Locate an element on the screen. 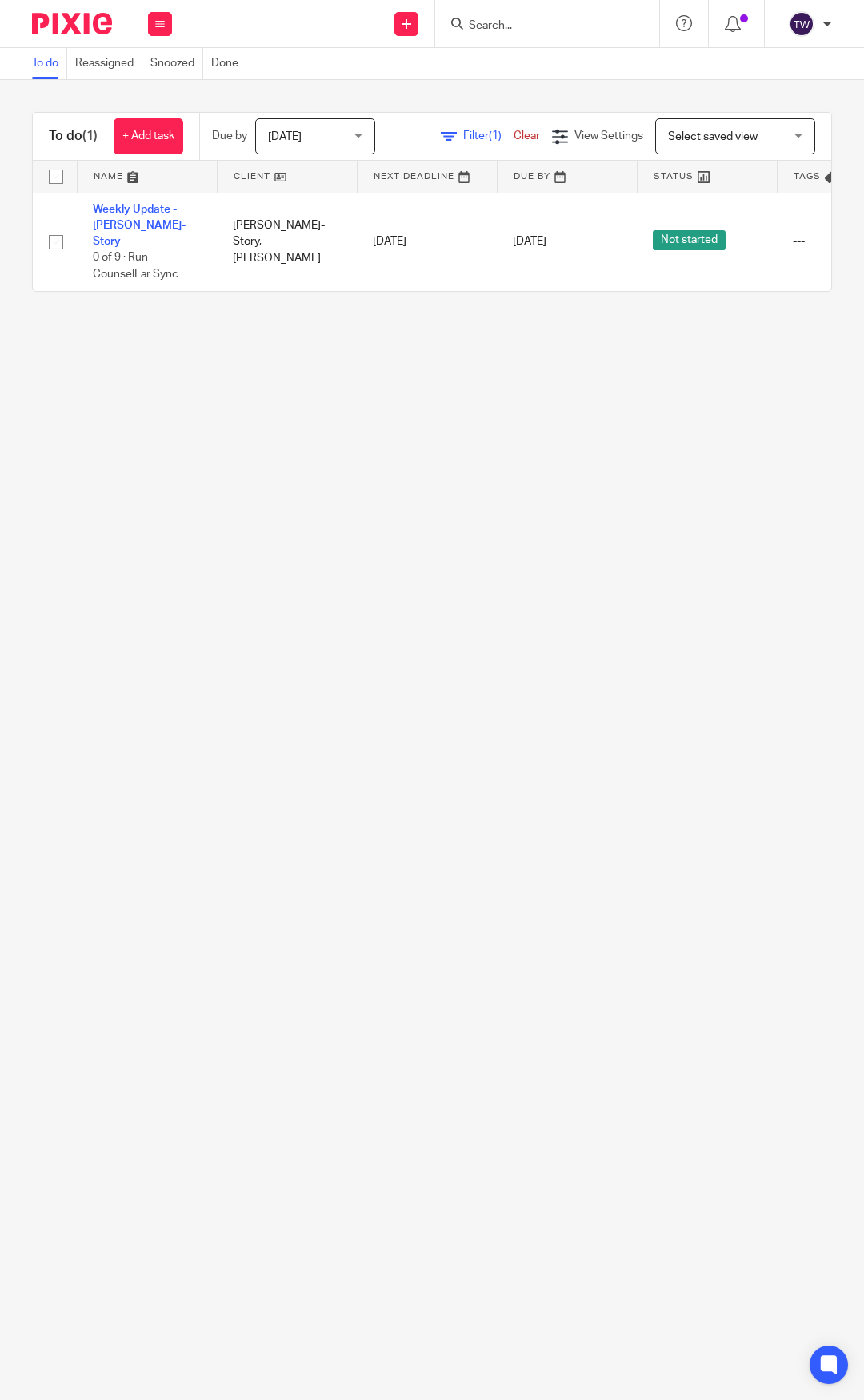  img: svg%3E is located at coordinates (801, 24).